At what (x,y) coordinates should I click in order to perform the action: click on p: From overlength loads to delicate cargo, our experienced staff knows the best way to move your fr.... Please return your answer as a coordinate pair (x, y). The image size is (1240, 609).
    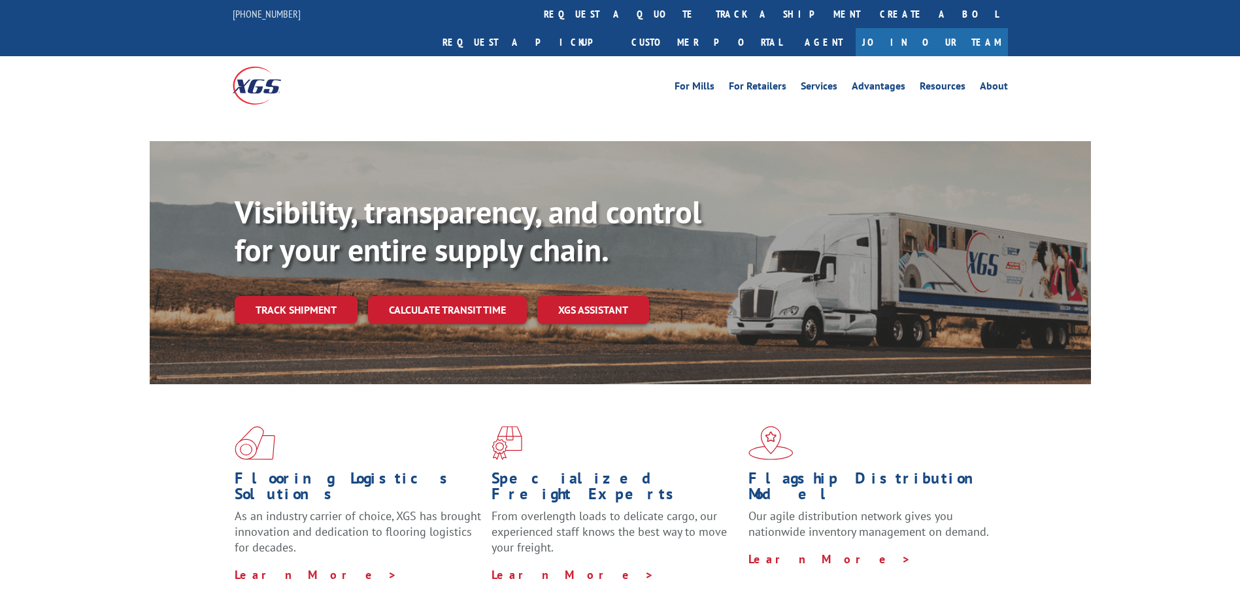
    Looking at the image, I should click on (615, 537).